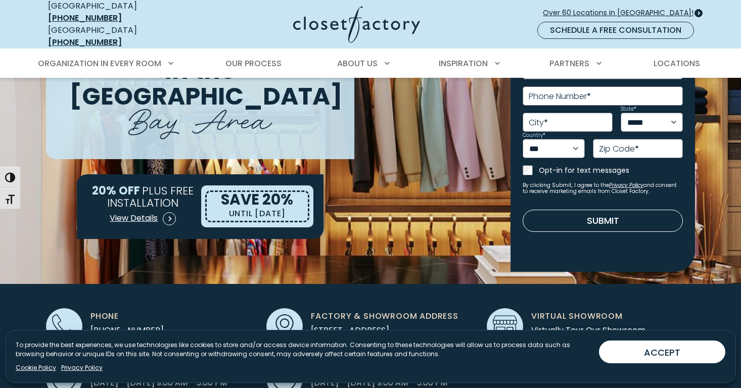 Image resolution: width=741 pixels, height=388 pixels. What do you see at coordinates (559, 96) in the screenshot?
I see `label: Phone Number` at bounding box center [559, 96].